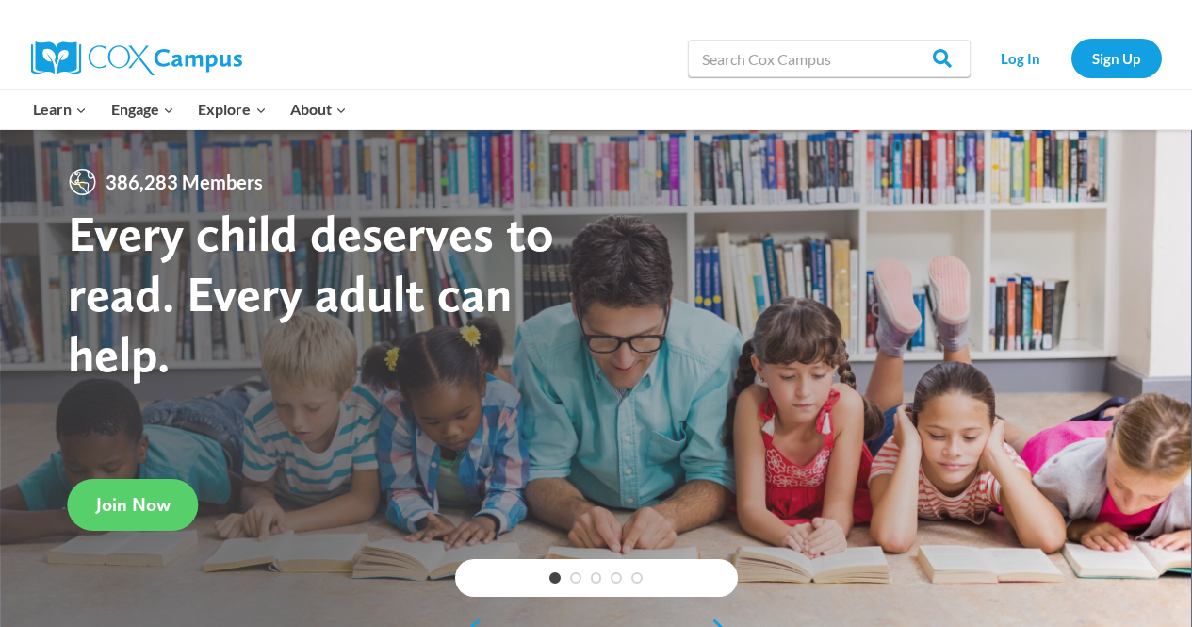 The image size is (1192, 627). Describe the element at coordinates (59, 109) in the screenshot. I see `span: Learn` at that location.